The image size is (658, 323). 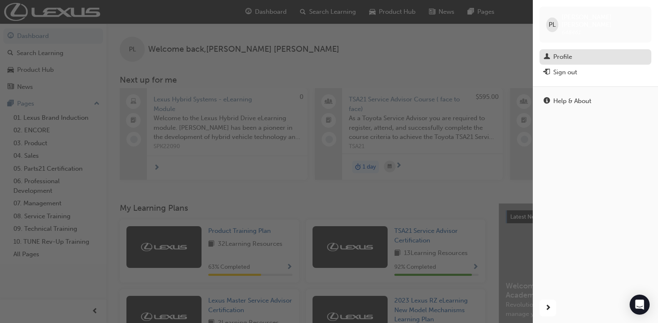 I want to click on a: Help & About, so click(x=595, y=101).